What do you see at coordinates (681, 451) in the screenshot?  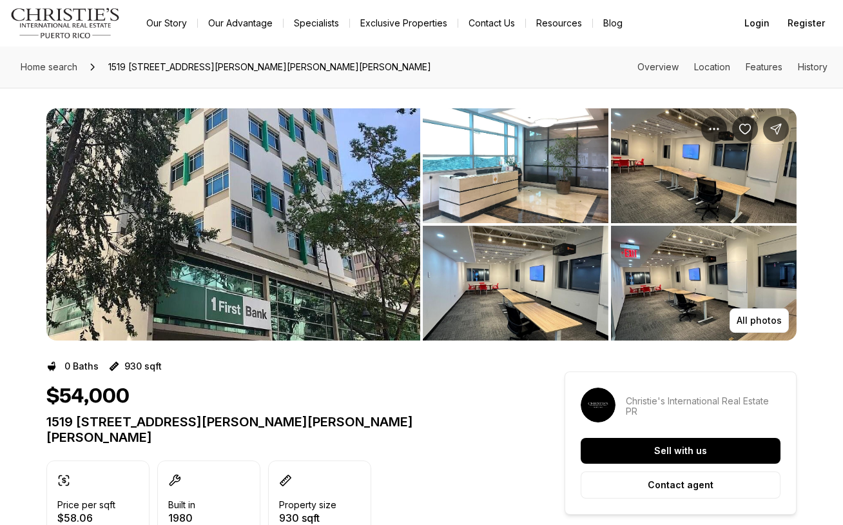 I see `button: Sell with us` at bounding box center [681, 451].